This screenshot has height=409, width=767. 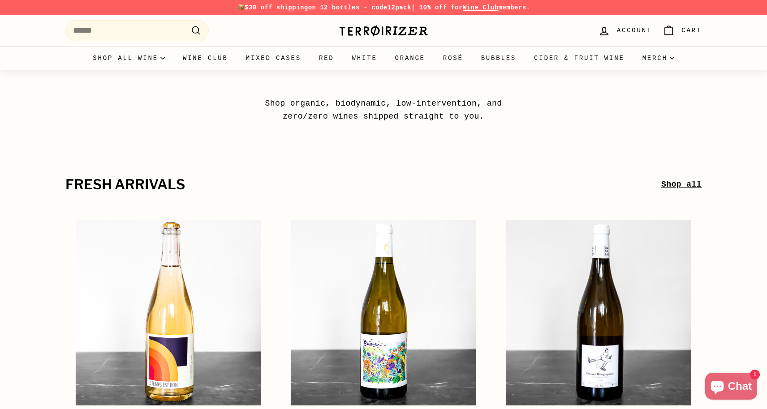 What do you see at coordinates (327, 58) in the screenshot?
I see `a: Red` at bounding box center [327, 58].